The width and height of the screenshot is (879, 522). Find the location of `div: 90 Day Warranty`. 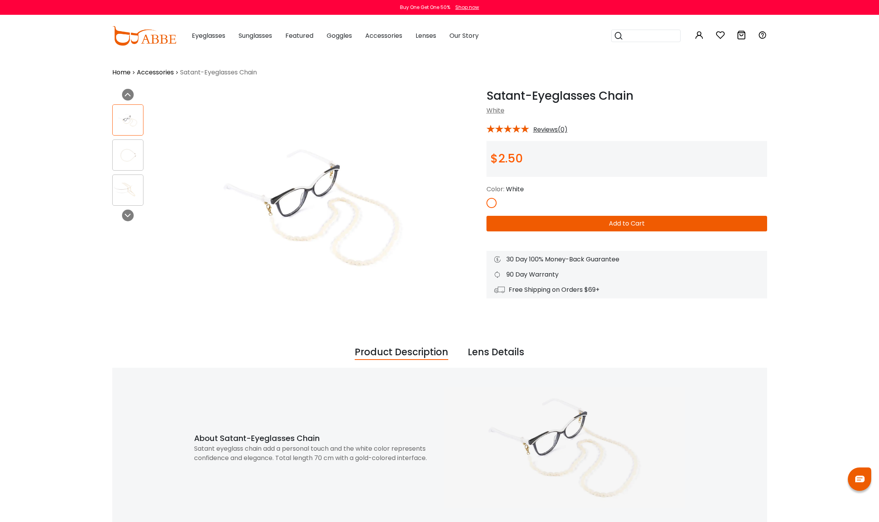

div: 90 Day Warranty is located at coordinates (627, 275).